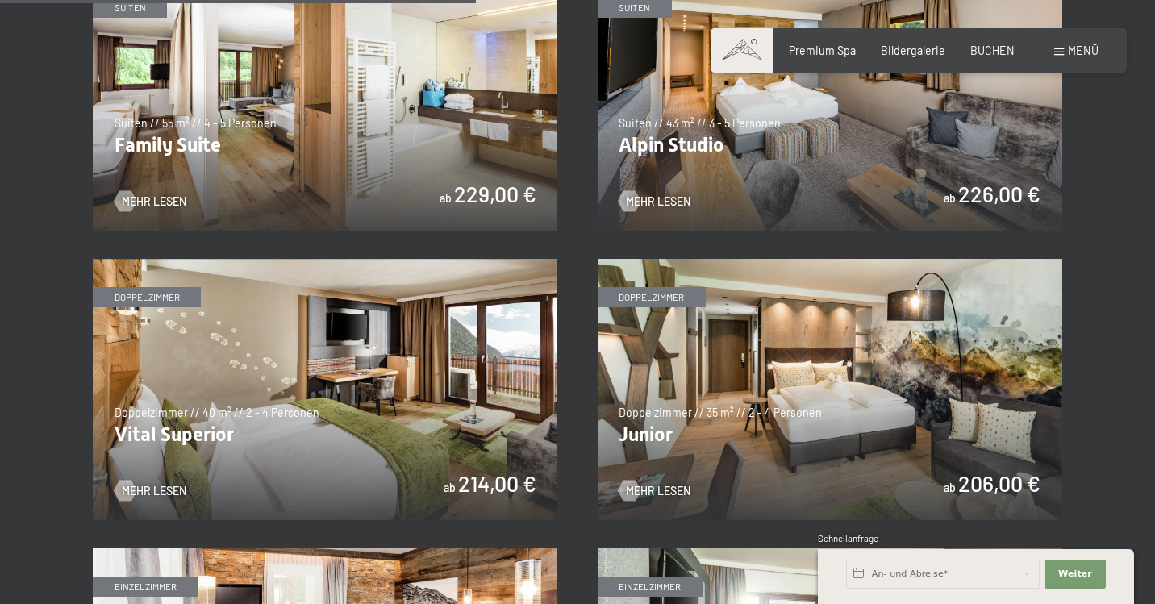 This screenshot has height=604, width=1155. Describe the element at coordinates (325, 553) in the screenshot. I see `a: Single Alpin` at that location.